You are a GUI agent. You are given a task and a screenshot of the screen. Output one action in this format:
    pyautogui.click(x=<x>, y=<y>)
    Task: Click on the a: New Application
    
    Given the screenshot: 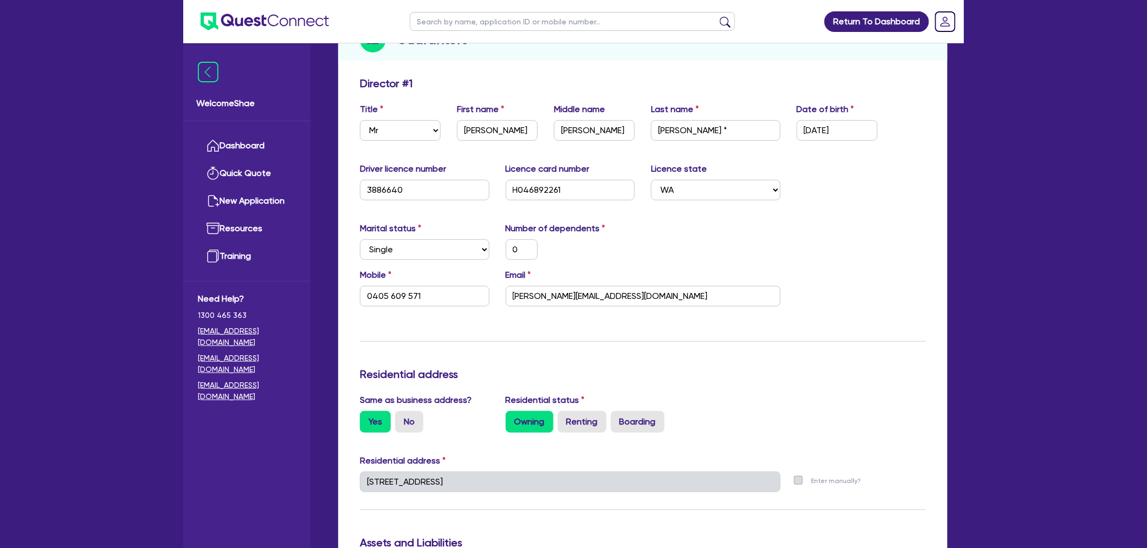 What is the action you would take?
    pyautogui.click(x=247, y=201)
    